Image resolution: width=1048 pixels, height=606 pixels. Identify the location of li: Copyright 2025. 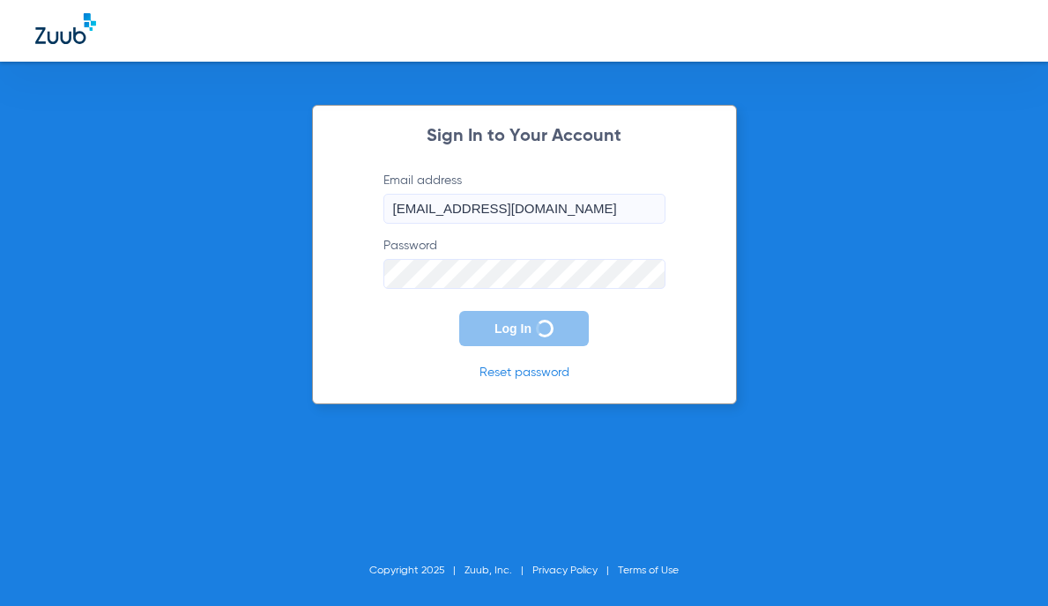
(417, 571).